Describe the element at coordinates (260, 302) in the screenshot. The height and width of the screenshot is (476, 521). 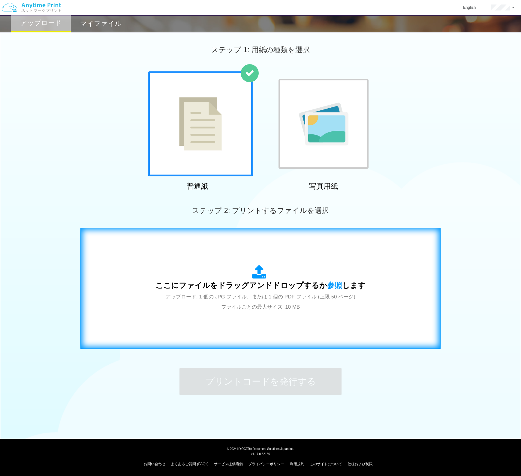
I see `span: アップロード: 1 個の JPG ファイル、または 1 個の PDF ファイル (上限 50 ページ) ファイルごとの最大サイズ: 10 MB` at that location.